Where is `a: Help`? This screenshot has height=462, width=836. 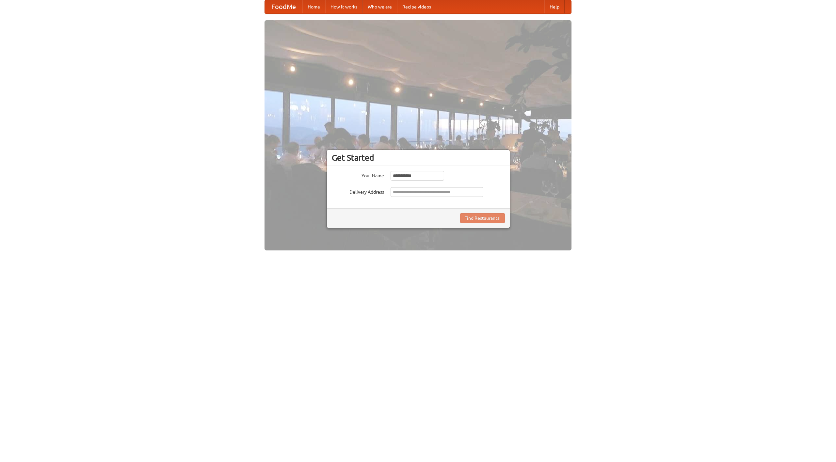
a: Help is located at coordinates (554, 7).